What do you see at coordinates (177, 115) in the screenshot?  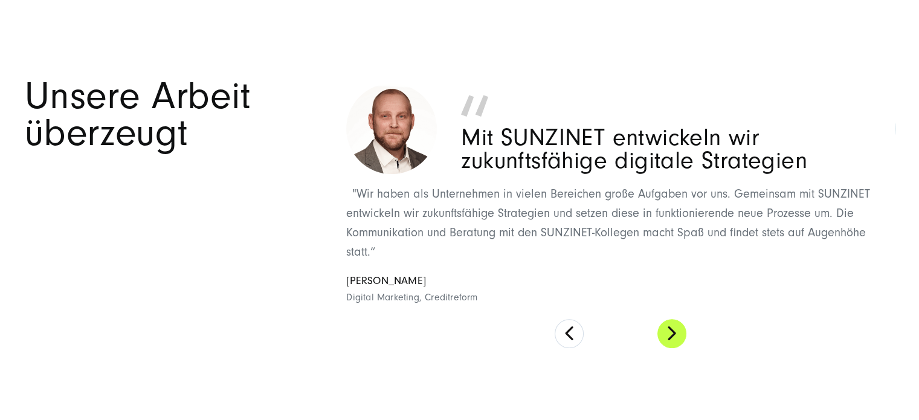 I see `h2: Unsere Arbeit überzeugt` at bounding box center [177, 115].